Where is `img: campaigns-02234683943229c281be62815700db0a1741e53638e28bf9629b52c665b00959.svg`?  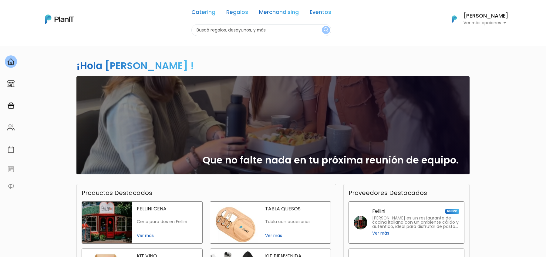
img: campaigns-02234683943229c281be62815700db0a1741e53638e28bf9629b52c665b00959.svg is located at coordinates (11, 106).